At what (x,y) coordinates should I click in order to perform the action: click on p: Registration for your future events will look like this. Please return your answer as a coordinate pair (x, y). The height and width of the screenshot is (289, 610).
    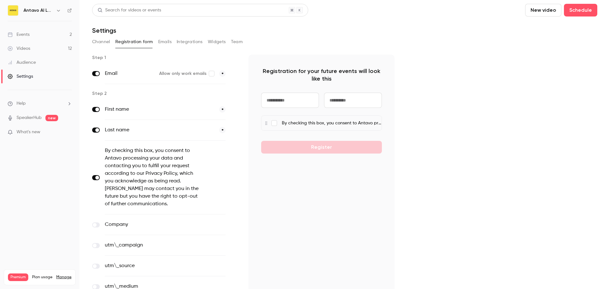
    Looking at the image, I should click on (321, 75).